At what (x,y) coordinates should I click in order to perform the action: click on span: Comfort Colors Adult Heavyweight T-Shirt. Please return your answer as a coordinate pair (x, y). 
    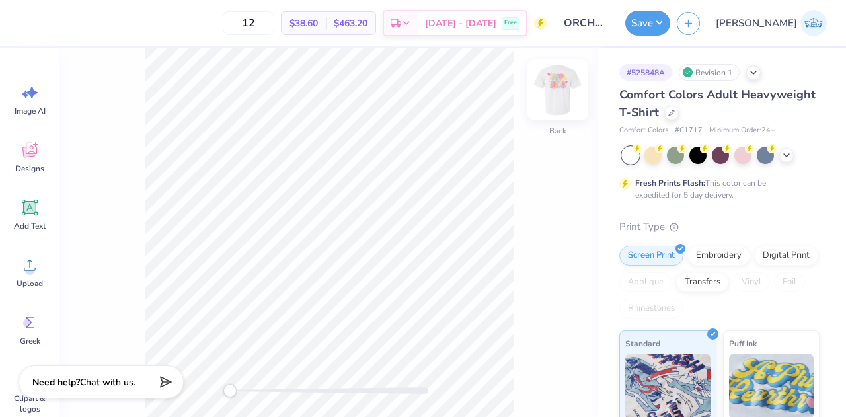
    Looking at the image, I should click on (717, 103).